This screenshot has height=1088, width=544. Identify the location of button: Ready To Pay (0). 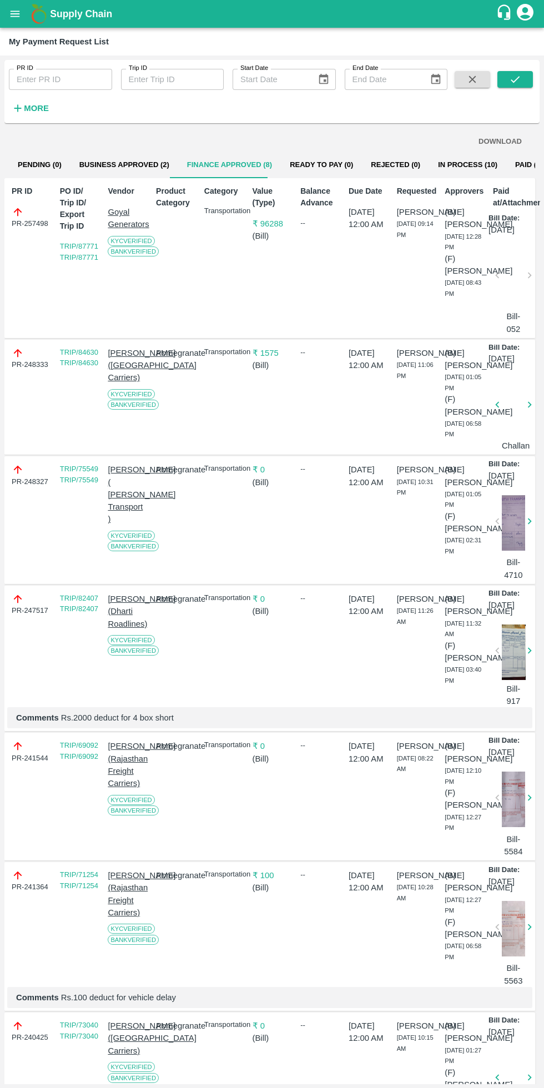
(321, 165).